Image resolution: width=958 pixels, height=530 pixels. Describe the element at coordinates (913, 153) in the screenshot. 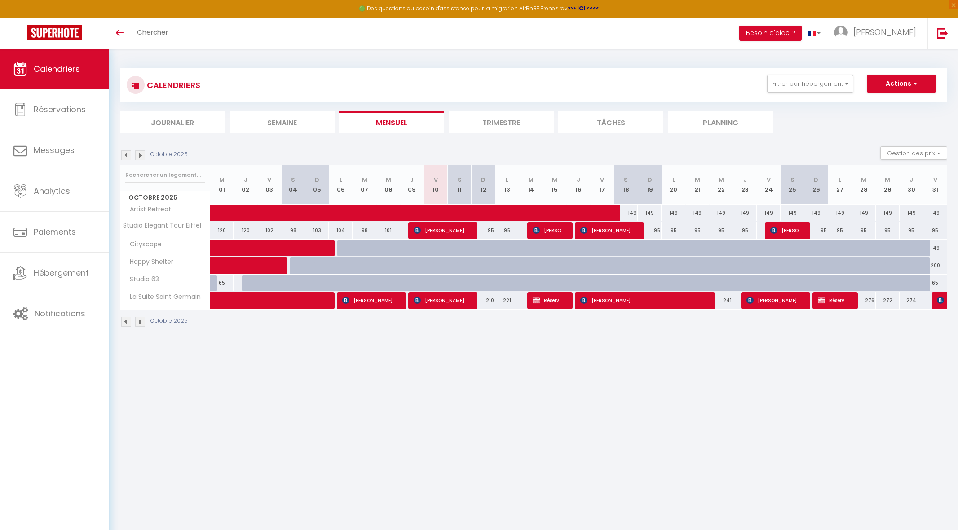

I see `button: Gestion des prix` at that location.